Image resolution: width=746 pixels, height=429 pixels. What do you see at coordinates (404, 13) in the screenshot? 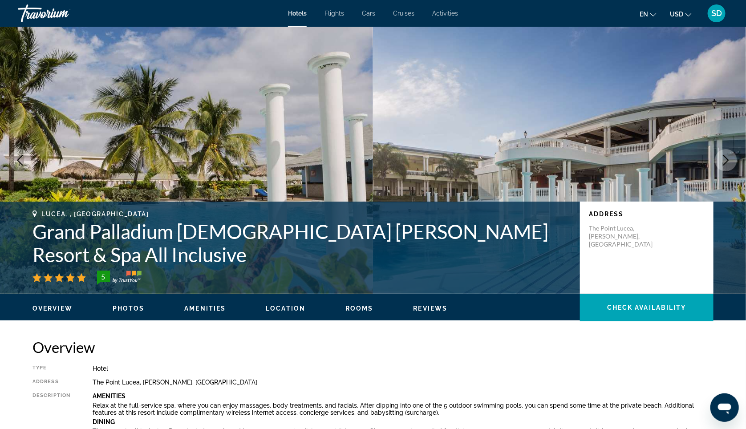
I see `span: Cruises` at bounding box center [404, 13].